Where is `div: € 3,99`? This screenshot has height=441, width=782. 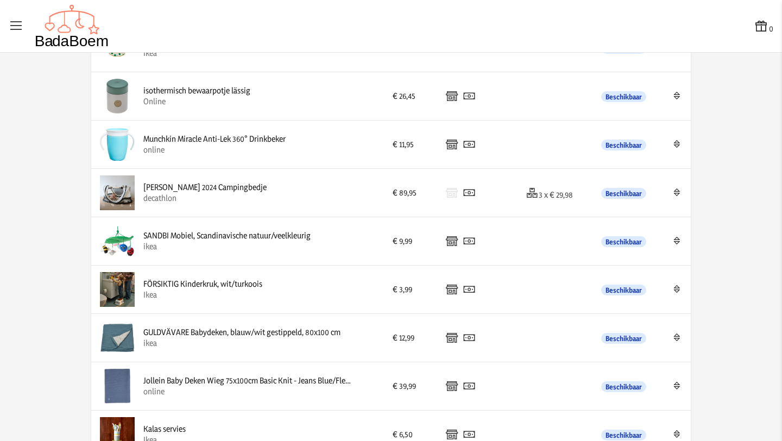
div: € 3,99 is located at coordinates (410, 290).